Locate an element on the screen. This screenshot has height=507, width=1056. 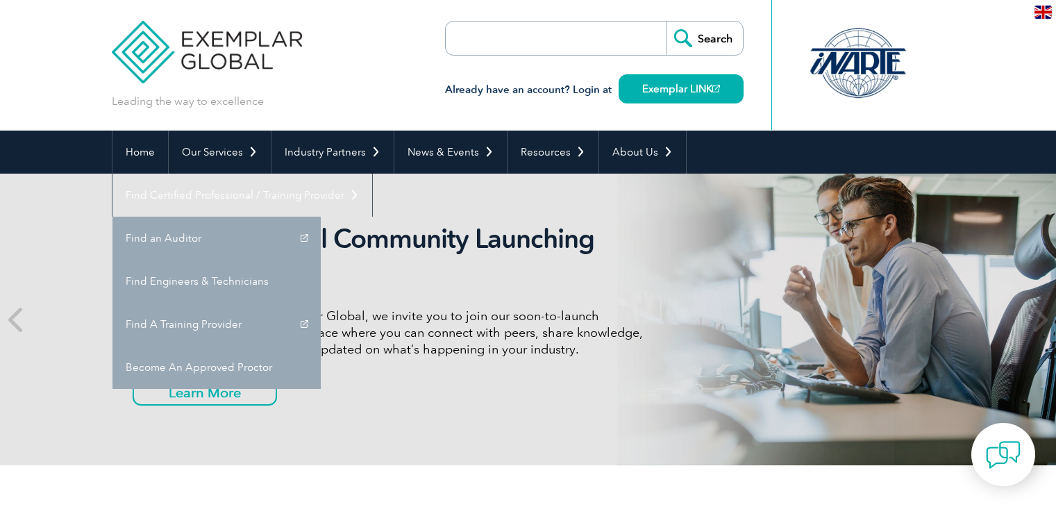
a: Home is located at coordinates (140, 152).